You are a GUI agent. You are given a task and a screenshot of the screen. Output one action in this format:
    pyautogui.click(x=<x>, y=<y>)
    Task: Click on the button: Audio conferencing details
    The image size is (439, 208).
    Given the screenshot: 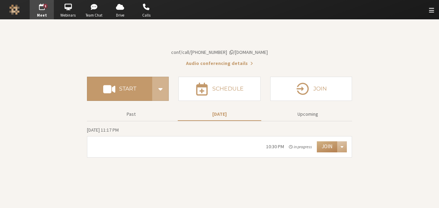 What is the action you would take?
    pyautogui.click(x=220, y=63)
    